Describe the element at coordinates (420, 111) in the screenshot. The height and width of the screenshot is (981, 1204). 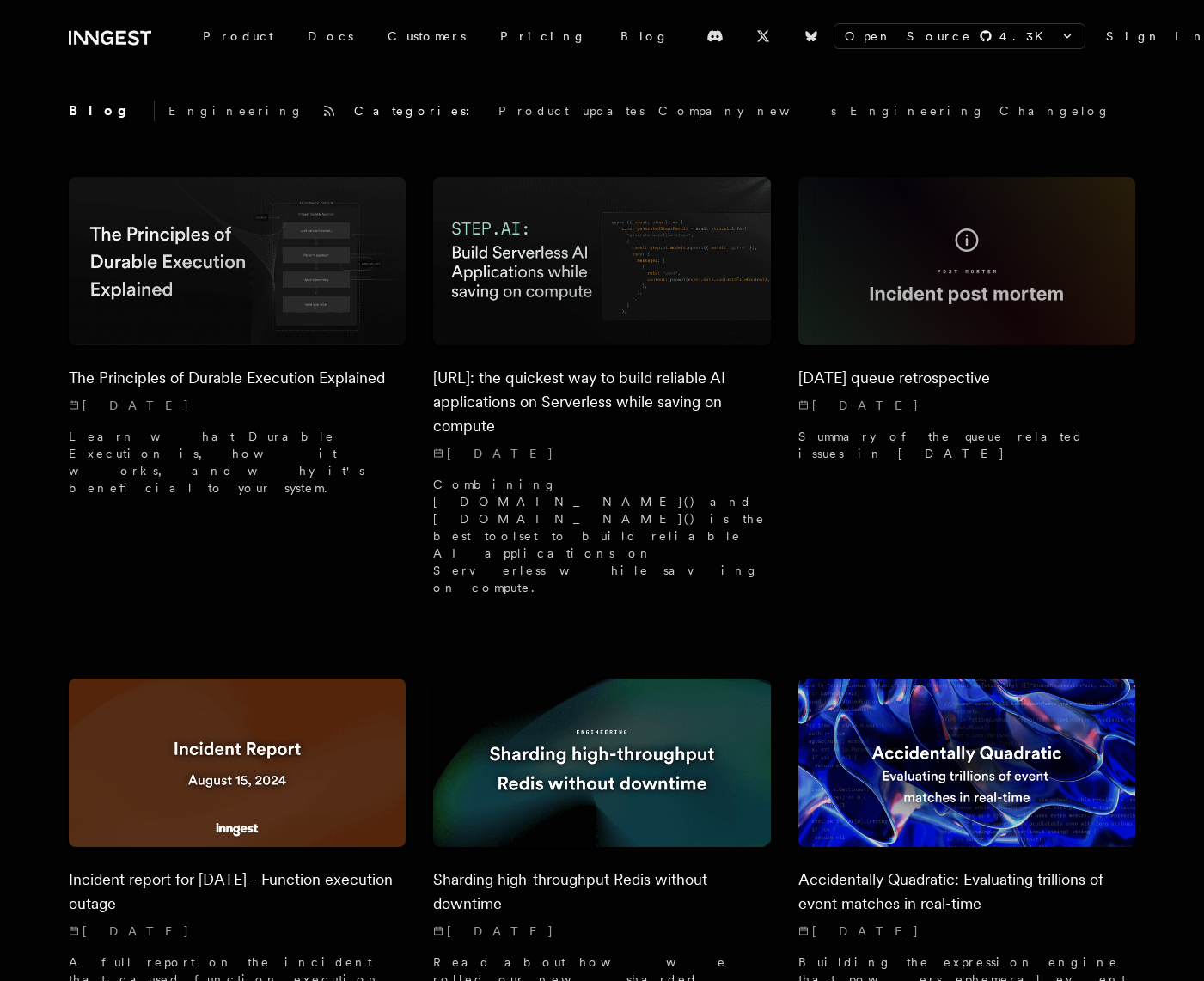
I see `span: Categories:` at that location.